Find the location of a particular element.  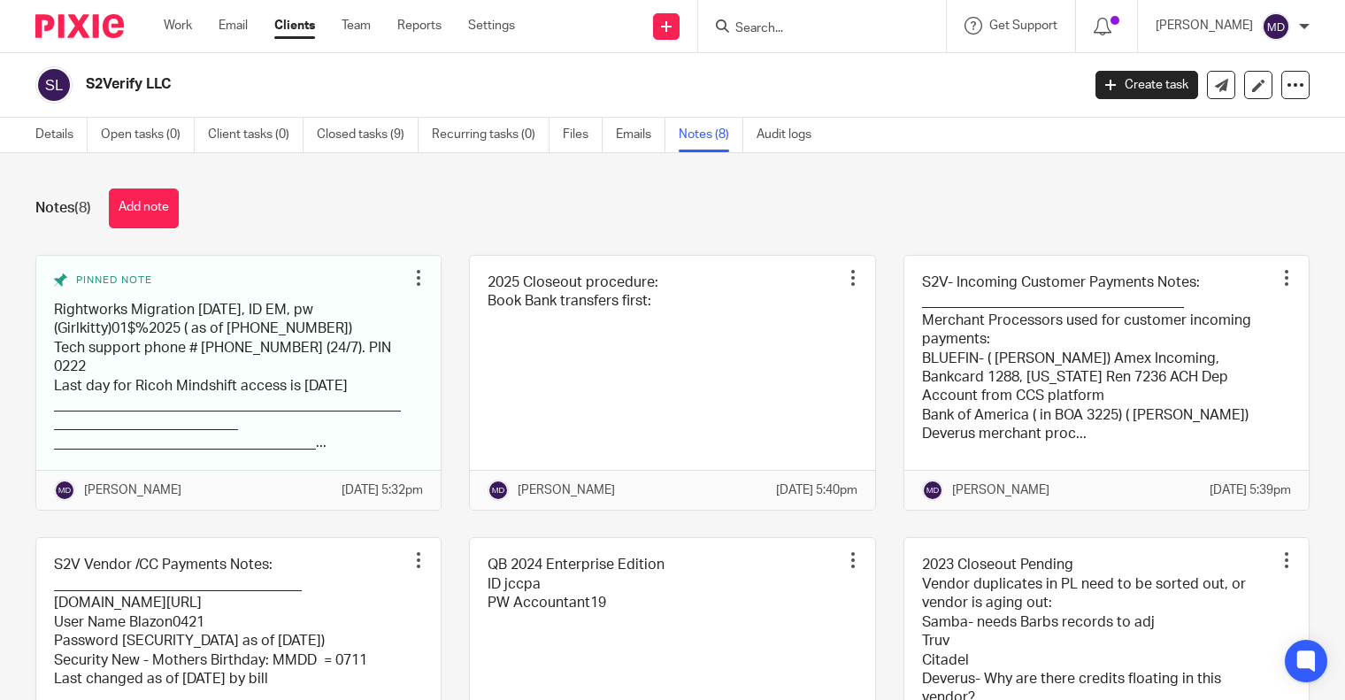

a: Reports is located at coordinates (419, 26).